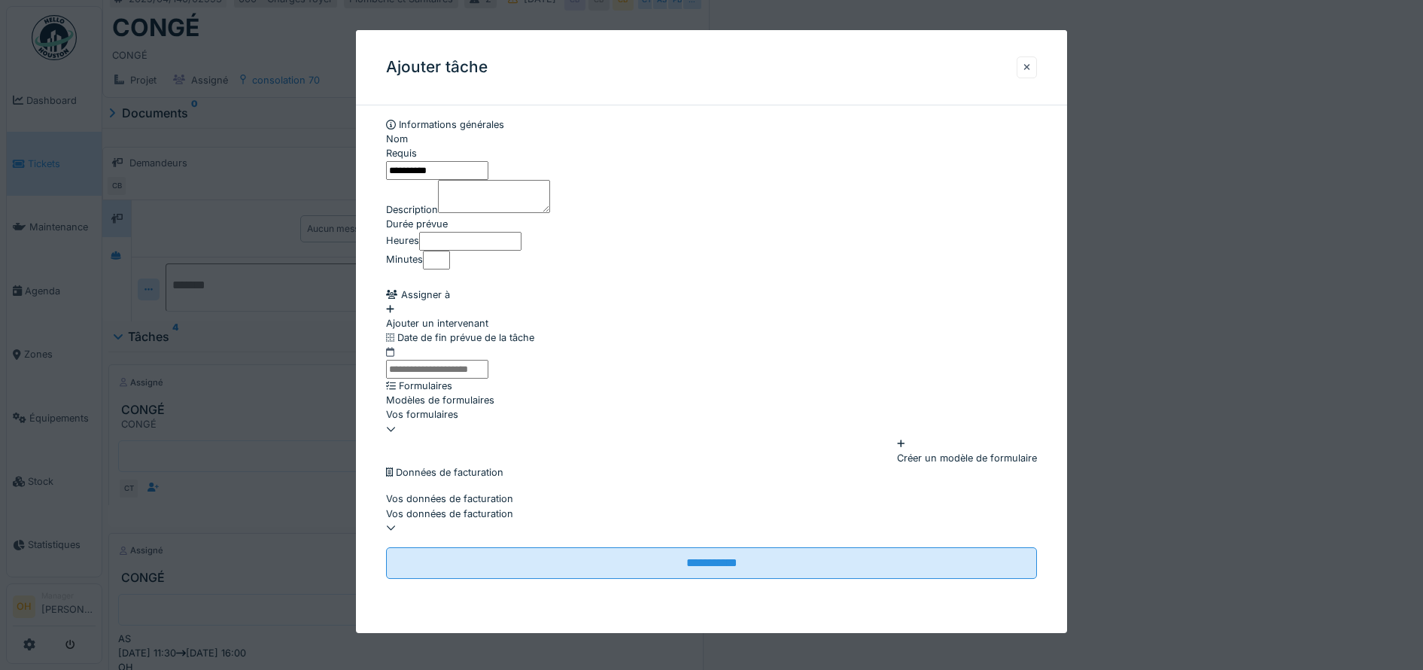 This screenshot has width=1423, height=670. What do you see at coordinates (967, 451) in the screenshot?
I see `div: Créer un modèle de formulaire` at bounding box center [967, 451].